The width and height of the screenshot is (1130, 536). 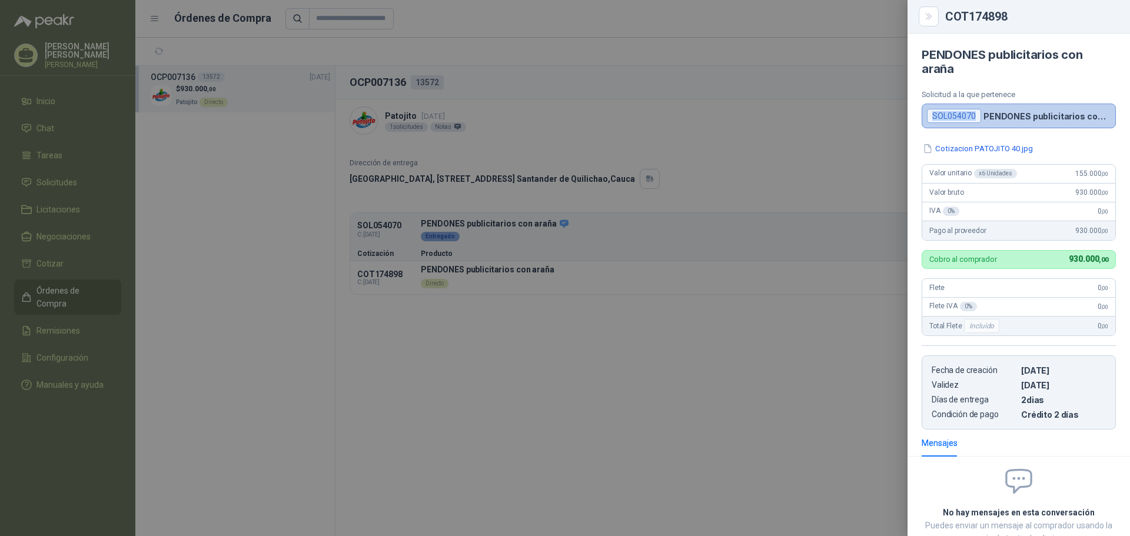 I want to click on div: Mensajes, so click(x=939, y=443).